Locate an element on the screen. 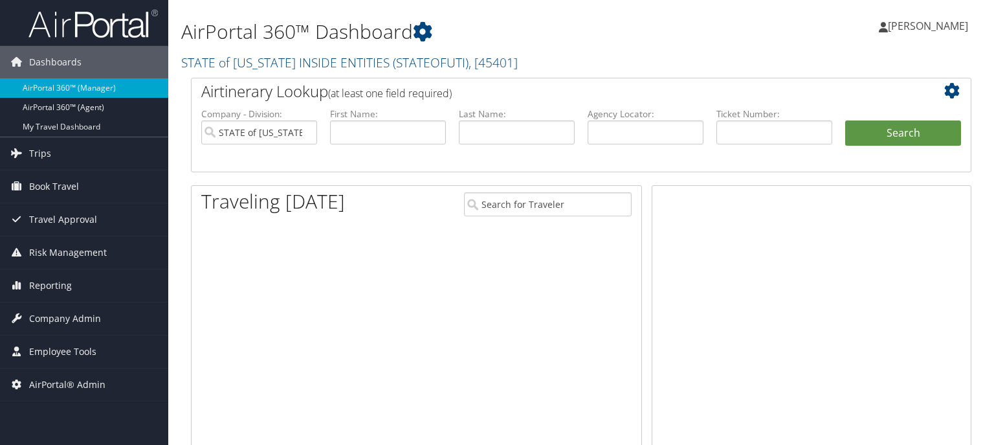 The image size is (994, 445). label: Last Name: is located at coordinates (516, 114).